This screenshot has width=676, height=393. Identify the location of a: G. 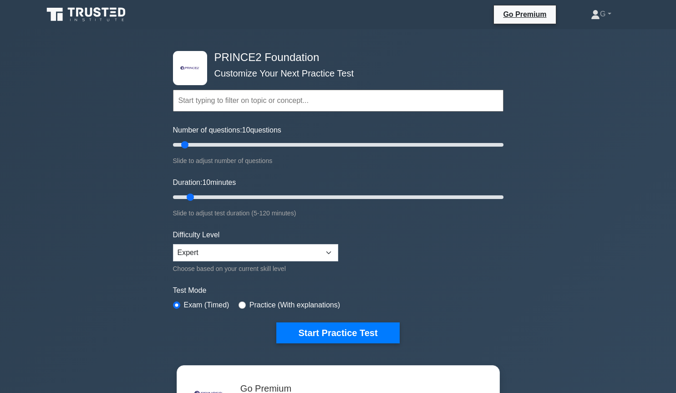
(601, 14).